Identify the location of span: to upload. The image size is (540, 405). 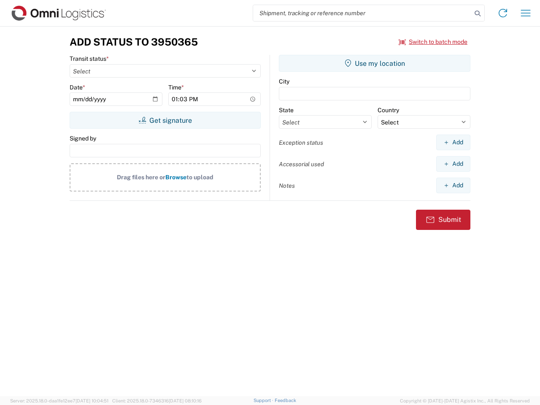
(200, 177).